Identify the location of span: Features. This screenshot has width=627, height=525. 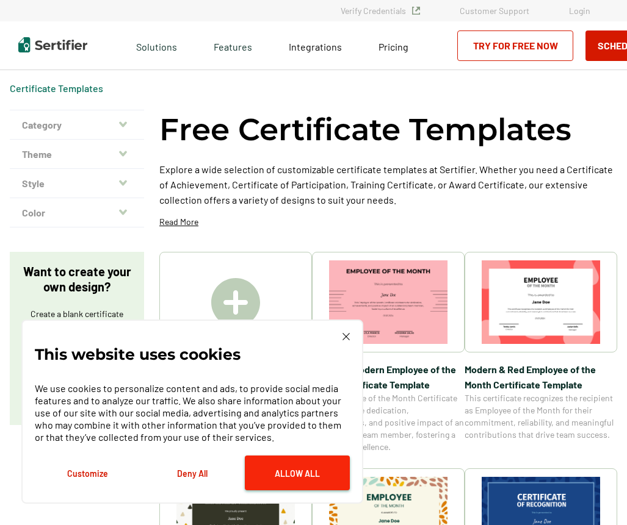
(232, 45).